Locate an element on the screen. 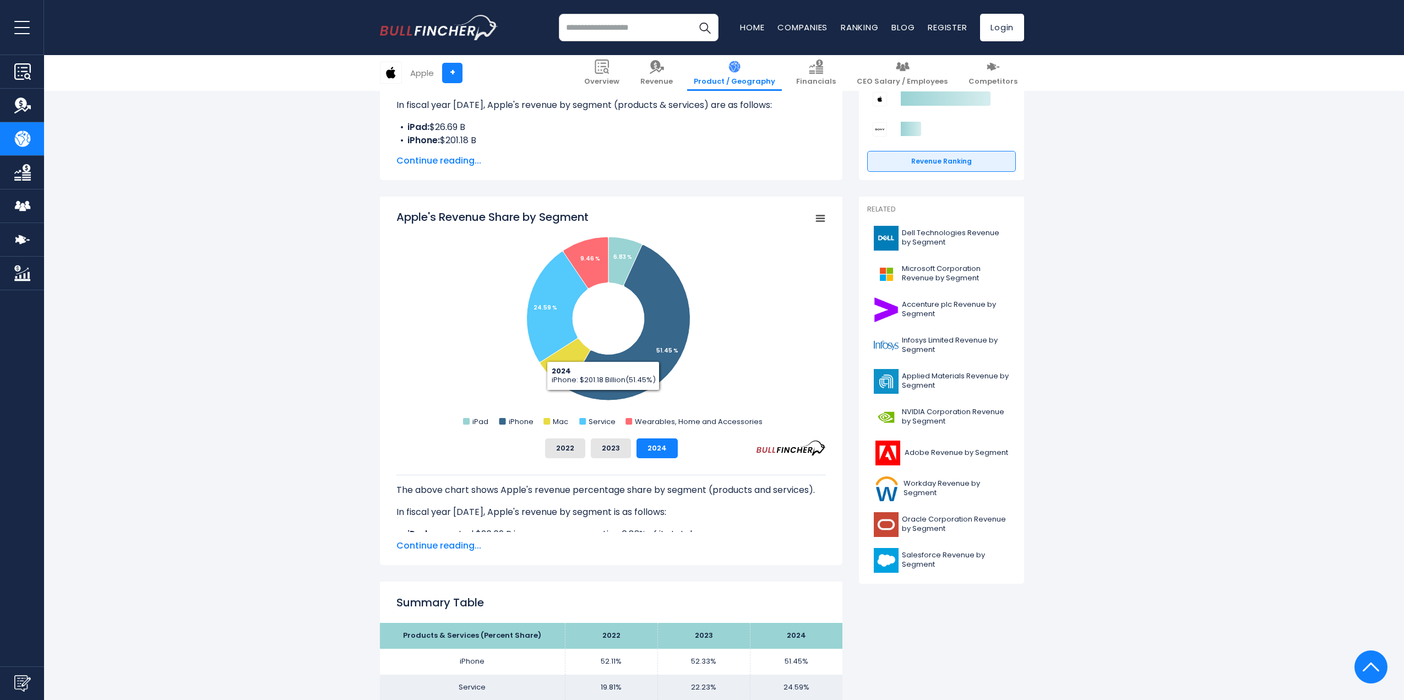 The height and width of the screenshot is (700, 1404). text: iPad is located at coordinates (480, 421).